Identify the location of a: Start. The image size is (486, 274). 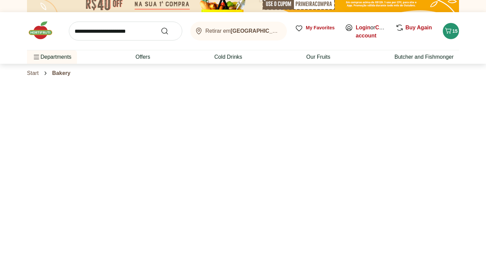
(33, 73).